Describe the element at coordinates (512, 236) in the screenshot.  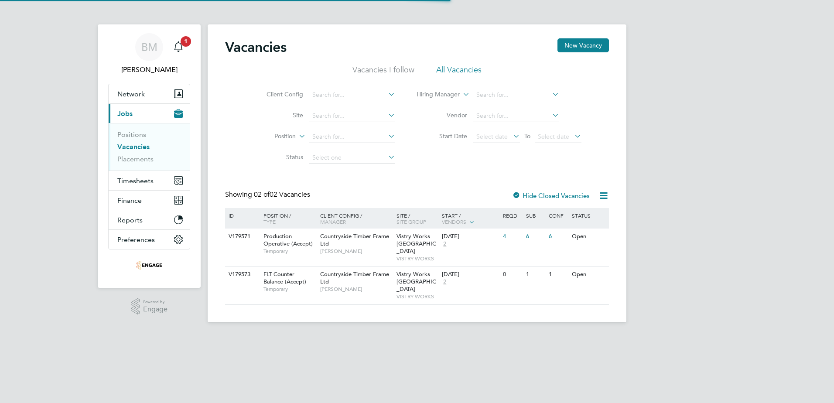
I see `div: 4` at that location.